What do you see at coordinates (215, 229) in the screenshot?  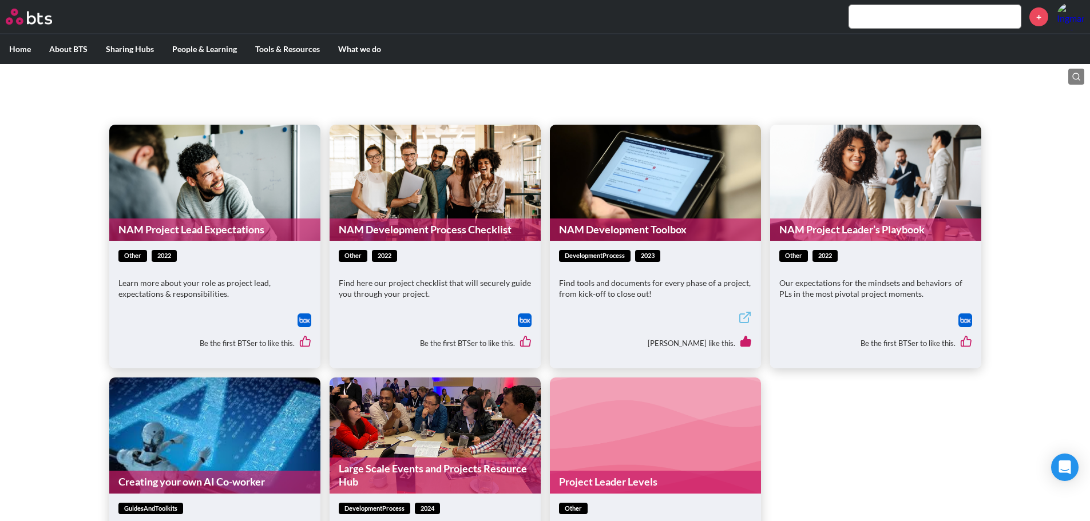 I see `a: NAM Project Lead Expectations` at bounding box center [215, 229].